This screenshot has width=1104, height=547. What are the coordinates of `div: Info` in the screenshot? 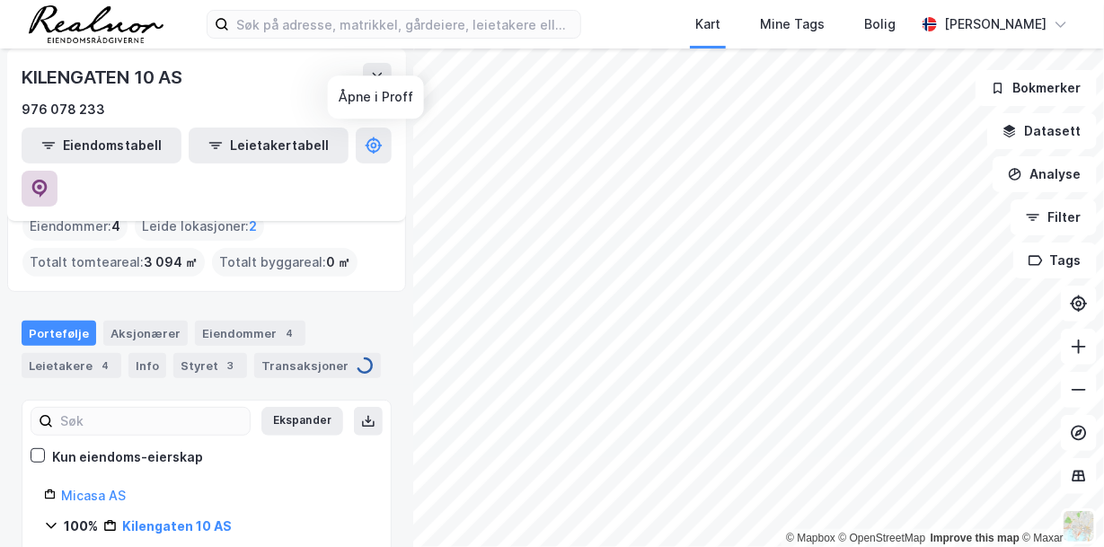 It's located at (147, 365).